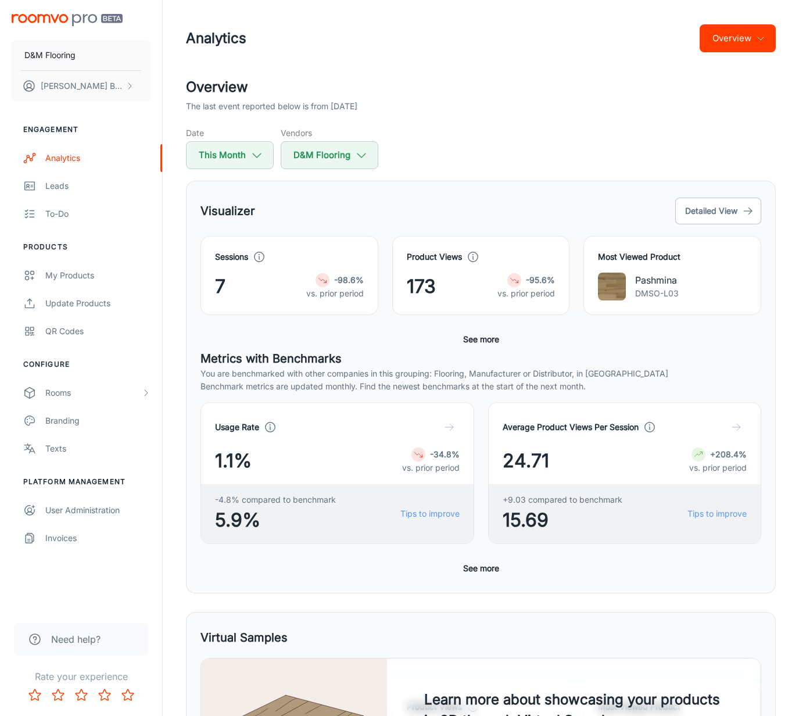 Image resolution: width=799 pixels, height=716 pixels. Describe the element at coordinates (98, 214) in the screenshot. I see `div: To-do` at that location.